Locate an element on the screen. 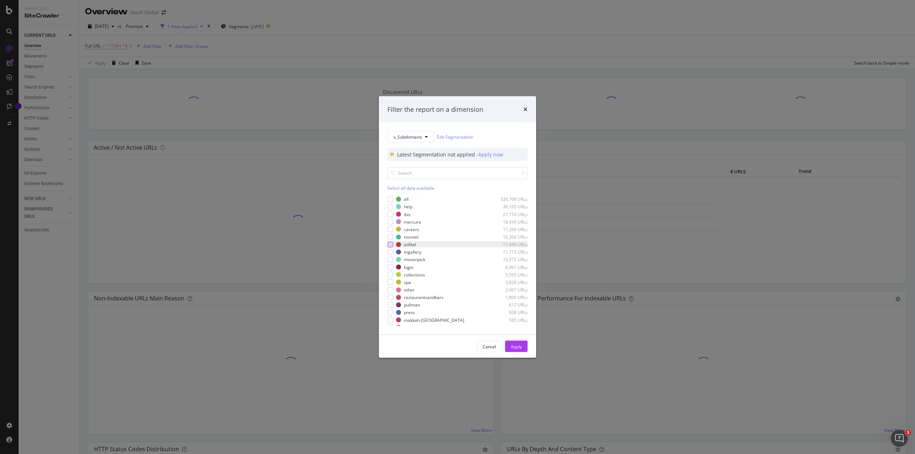 This screenshot has width=915, height=454. div: press is located at coordinates (409, 312).